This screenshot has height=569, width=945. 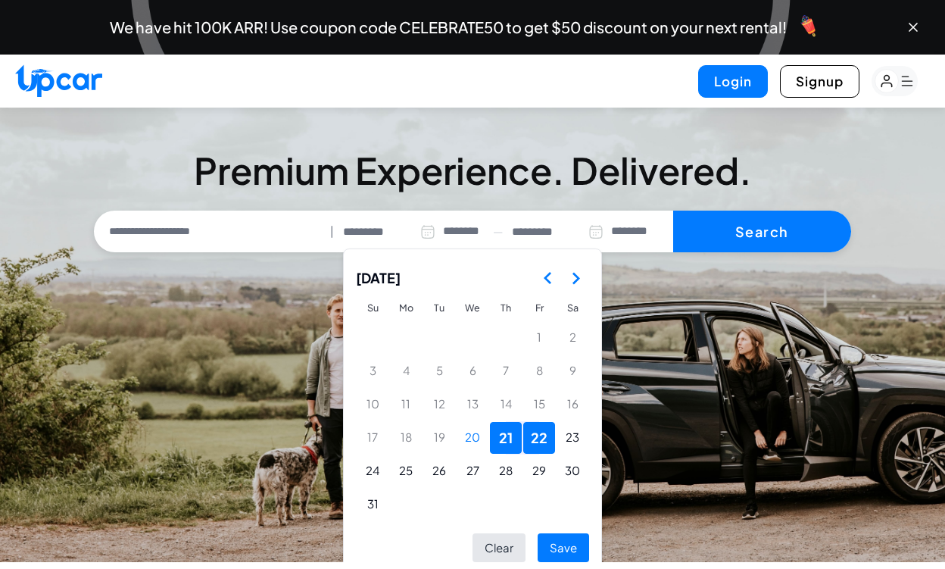 What do you see at coordinates (499, 548) in the screenshot?
I see `button: Clear` at bounding box center [499, 548].